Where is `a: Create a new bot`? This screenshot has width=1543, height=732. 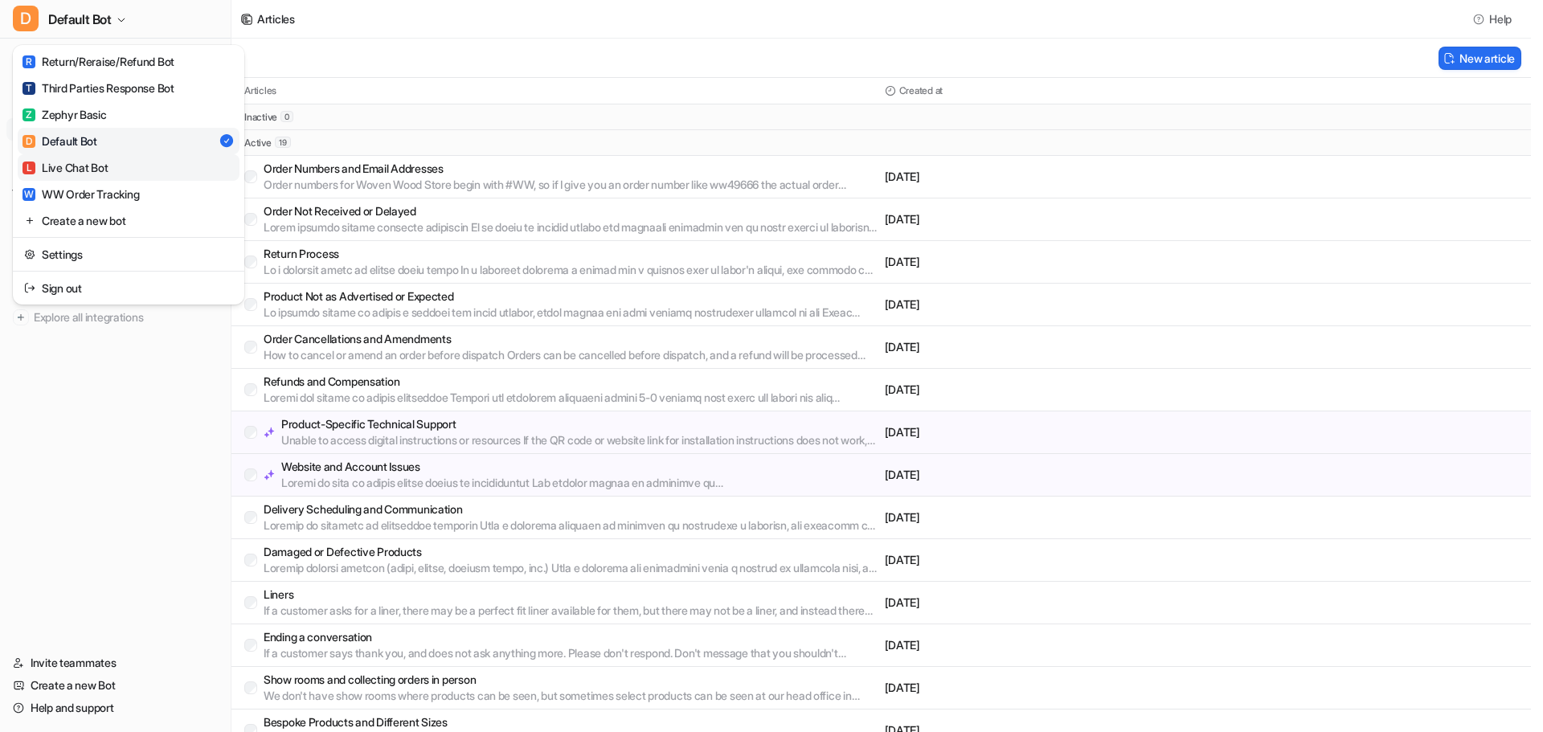 a: Create a new bot is located at coordinates (129, 220).